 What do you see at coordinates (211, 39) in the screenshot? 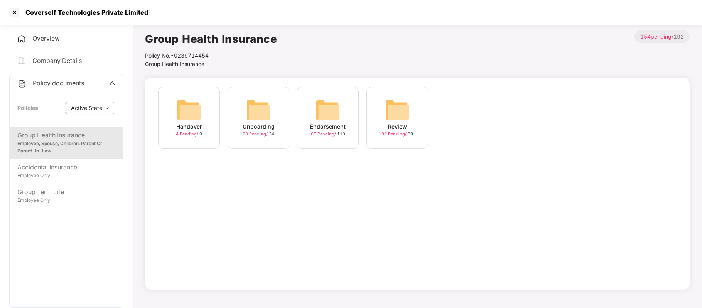
I see `h1: Group Health Insurance` at bounding box center [211, 39].